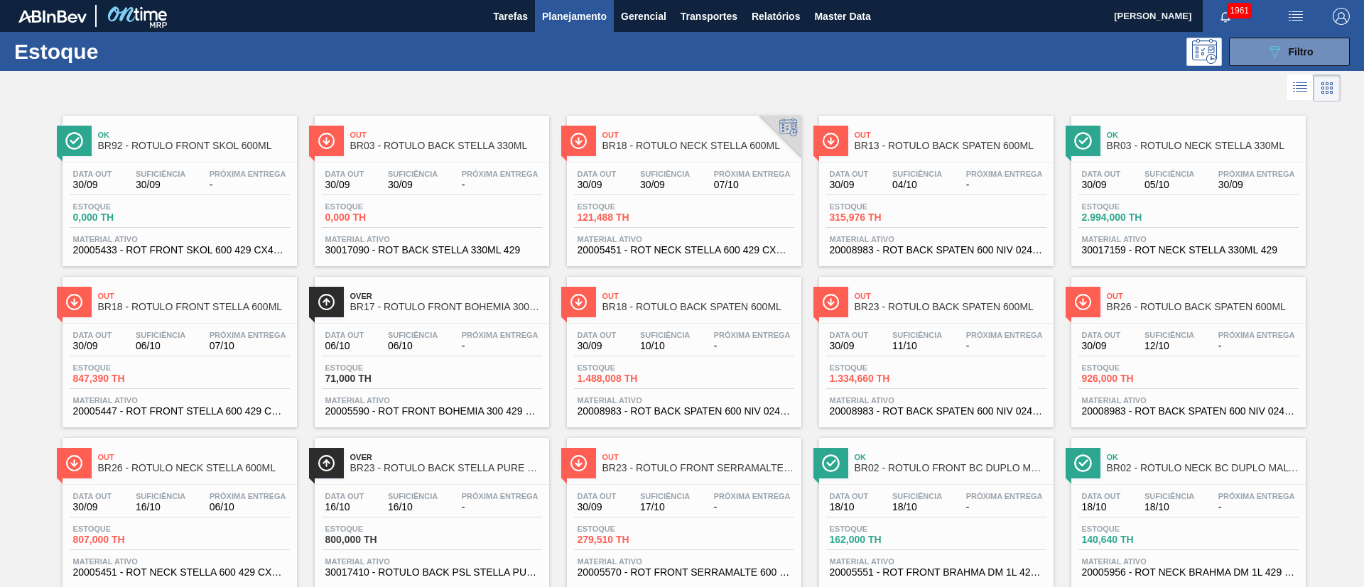 Image resolution: width=1364 pixels, height=587 pixels. I want to click on img: Logout, so click(1341, 16).